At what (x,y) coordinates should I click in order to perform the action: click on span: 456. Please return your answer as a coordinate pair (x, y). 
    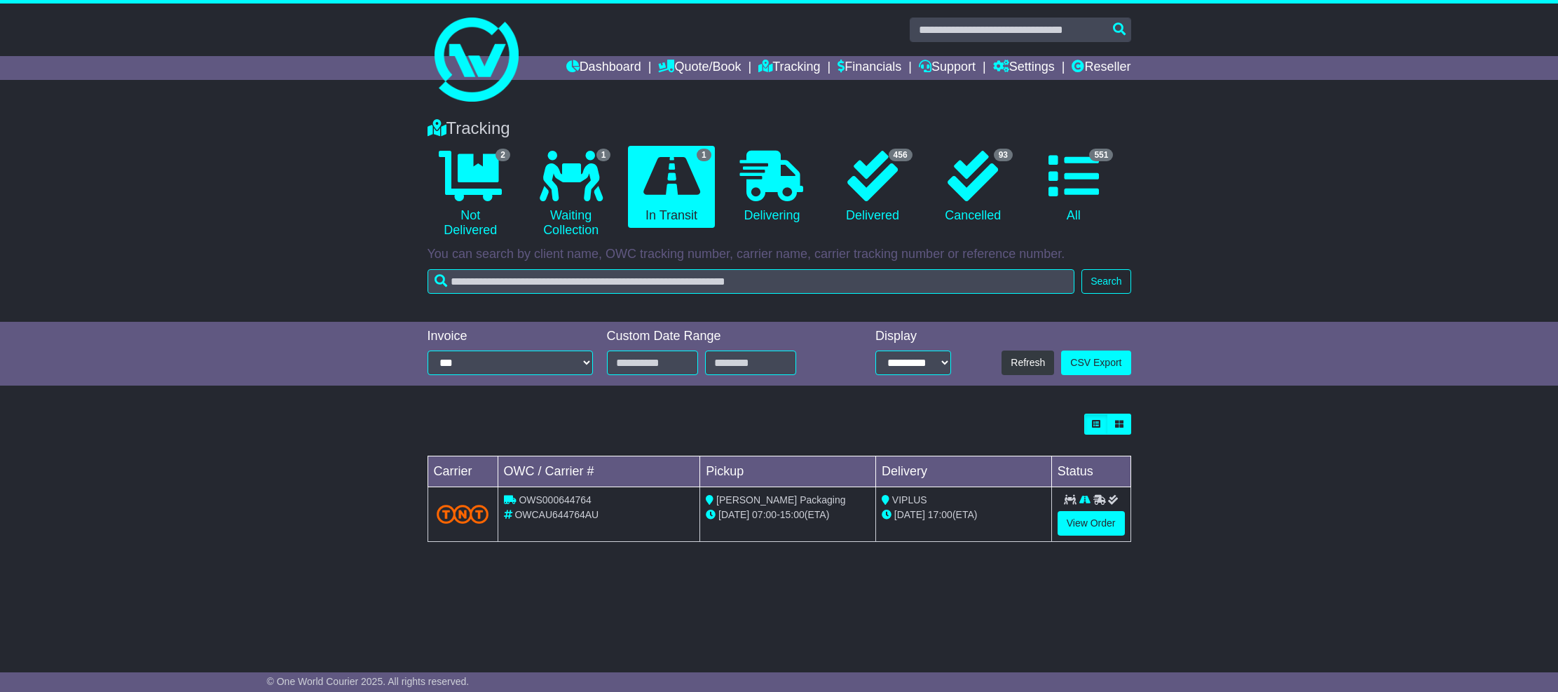
    Looking at the image, I should click on (901, 155).